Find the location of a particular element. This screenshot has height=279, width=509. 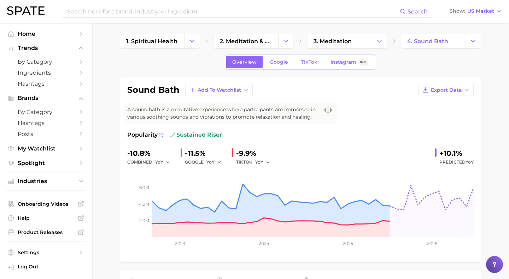

span: 1. spiritual health is located at coordinates (152, 41).